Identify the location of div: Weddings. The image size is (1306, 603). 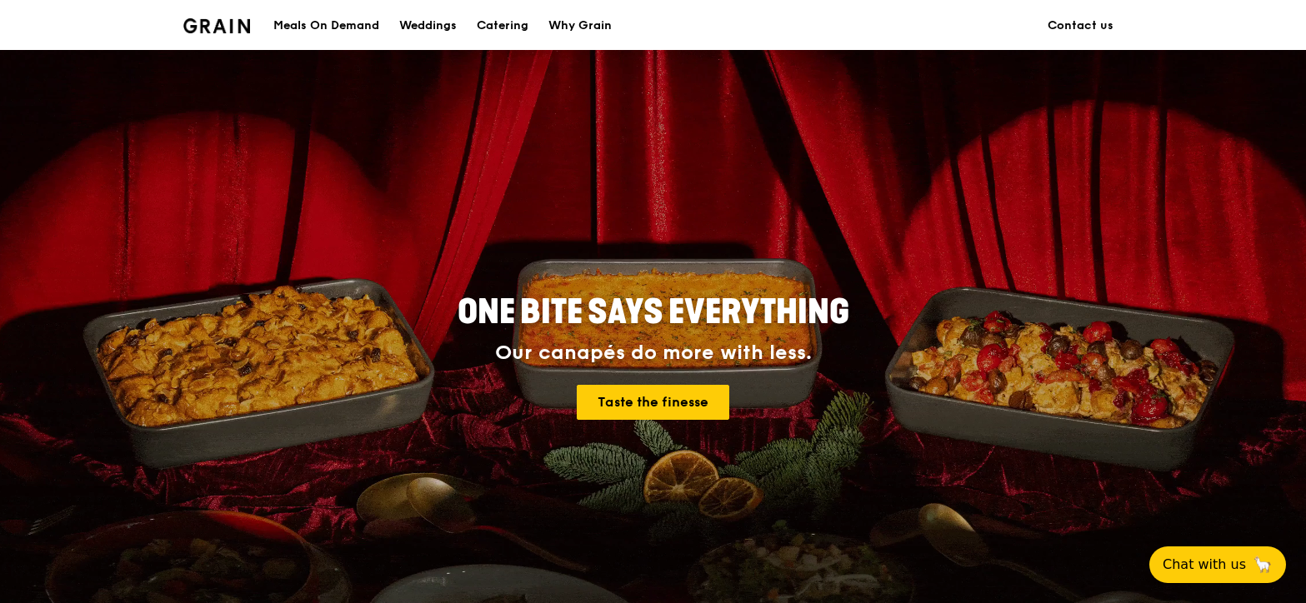
(428, 26).